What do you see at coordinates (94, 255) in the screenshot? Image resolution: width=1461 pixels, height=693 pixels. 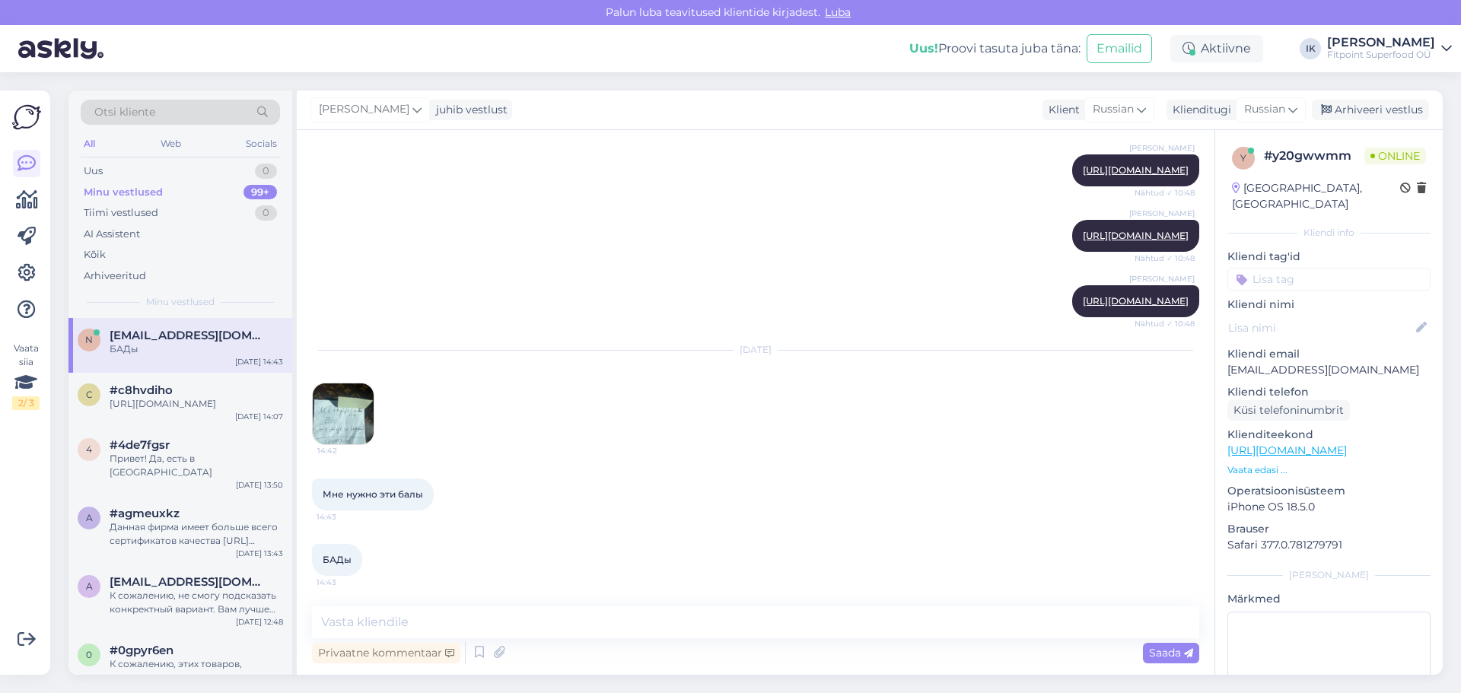 I see `div: Kõik` at bounding box center [94, 255].